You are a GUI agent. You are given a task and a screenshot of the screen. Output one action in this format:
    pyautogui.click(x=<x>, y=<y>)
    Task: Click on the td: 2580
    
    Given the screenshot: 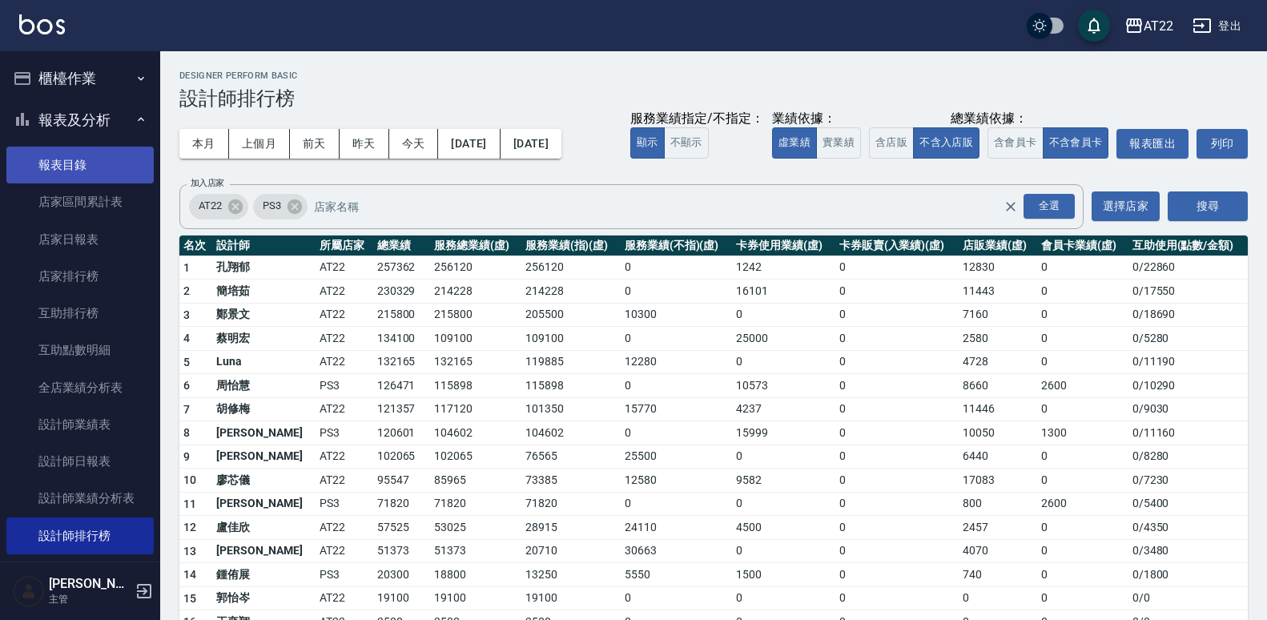 What is the action you would take?
    pyautogui.click(x=998, y=339)
    